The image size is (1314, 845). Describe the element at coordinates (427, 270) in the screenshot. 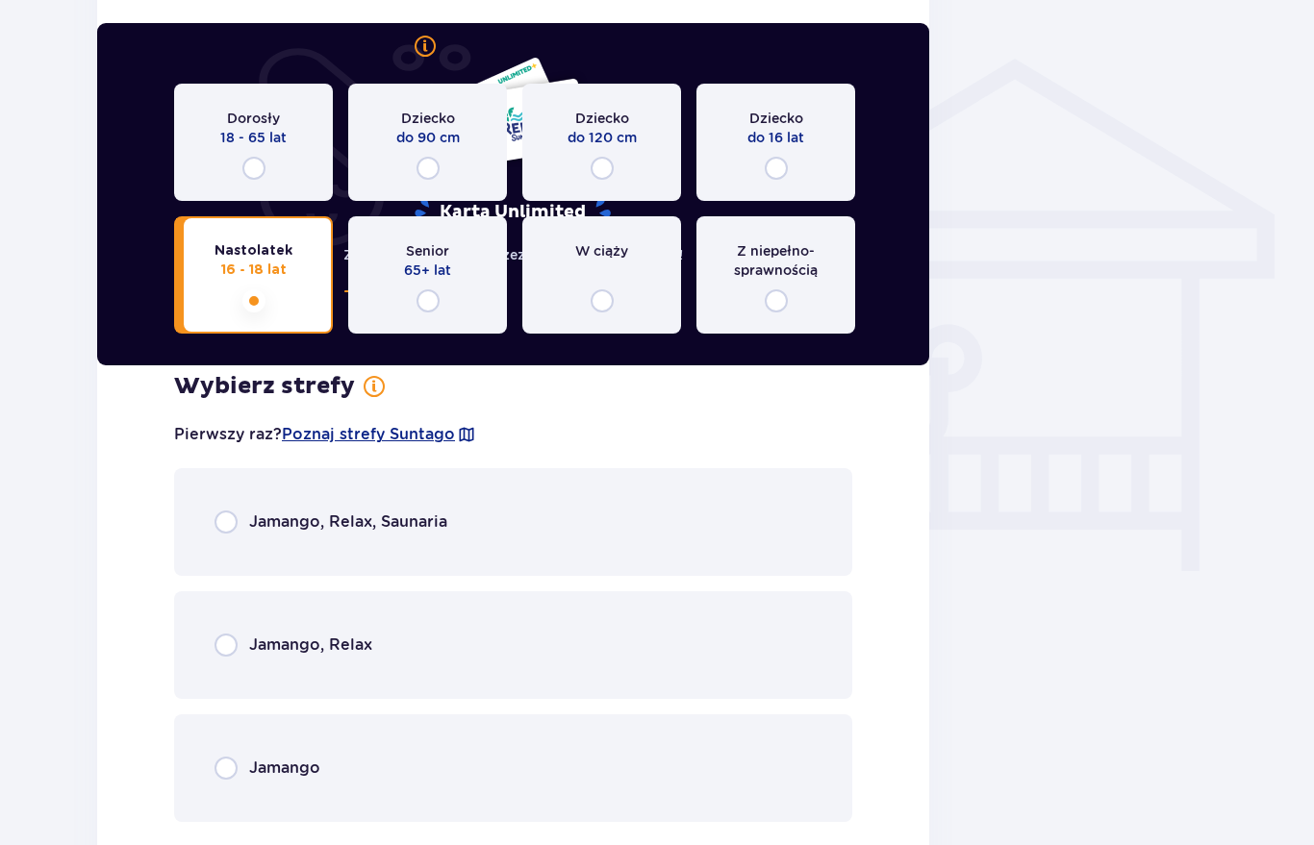

I see `span: 65+ lat` at that location.